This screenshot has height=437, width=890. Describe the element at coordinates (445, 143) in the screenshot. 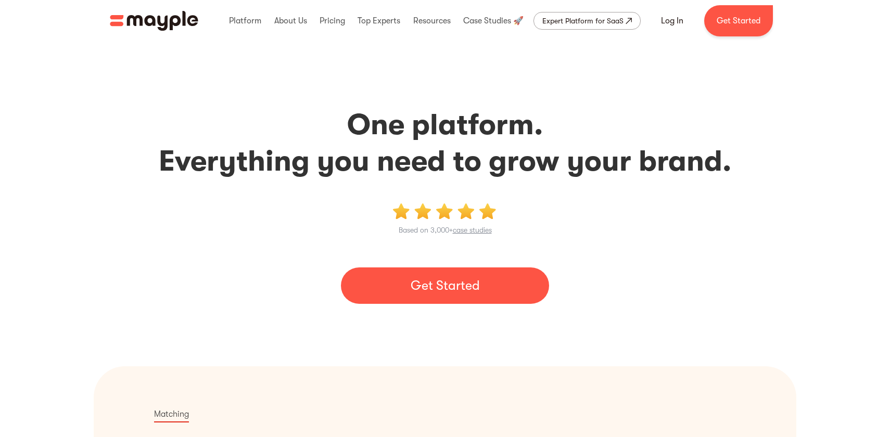

I see `h2: One platform. Everything you need to grow your brand.` at that location.